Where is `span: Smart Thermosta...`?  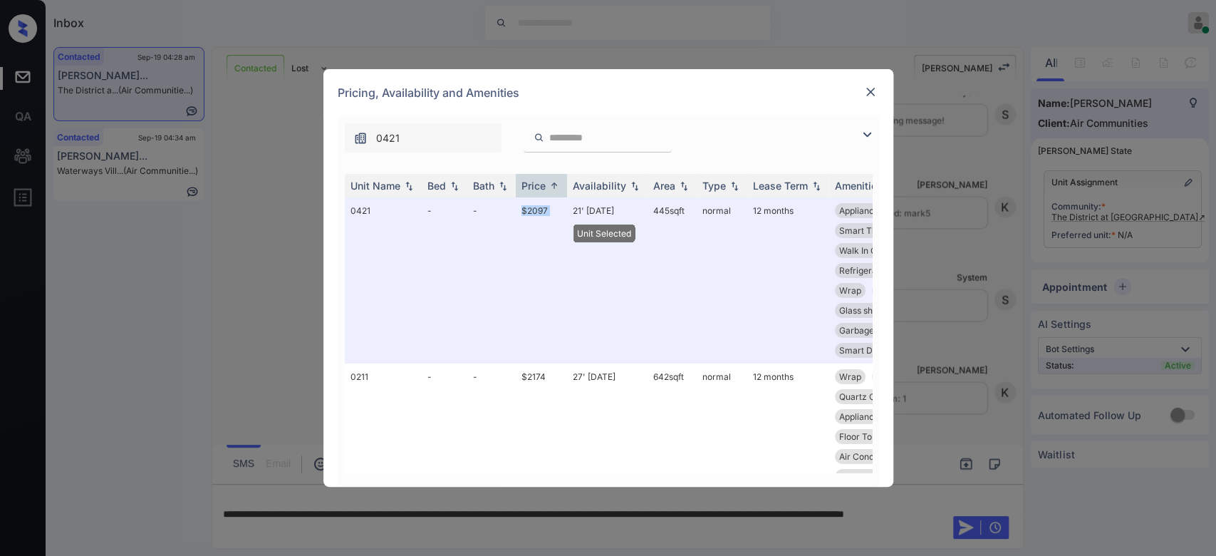 span: Smart Thermosta... is located at coordinates (878, 230).